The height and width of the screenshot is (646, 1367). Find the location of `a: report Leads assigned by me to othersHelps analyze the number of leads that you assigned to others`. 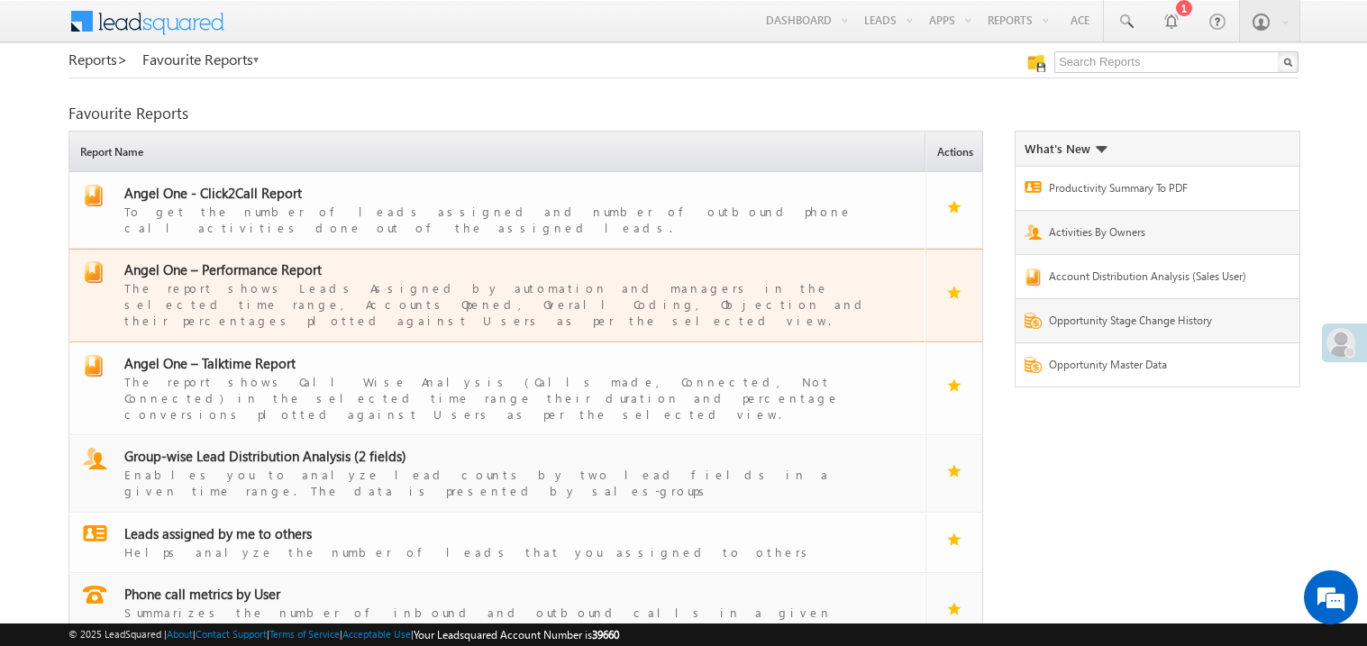

a: report Leads assigned by me to othersHelps analyze the number of leads that you assigned to others is located at coordinates (497, 542).